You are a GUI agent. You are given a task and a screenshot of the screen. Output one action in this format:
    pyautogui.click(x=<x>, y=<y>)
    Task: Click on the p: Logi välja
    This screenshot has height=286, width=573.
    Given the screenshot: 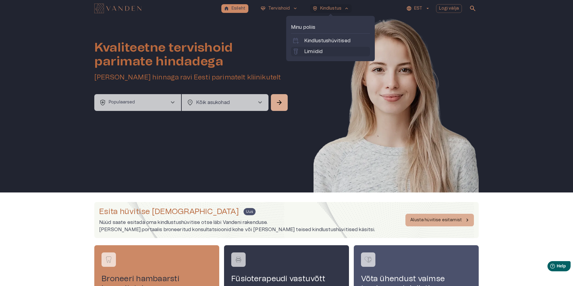 What is the action you would take?
    pyautogui.click(x=449, y=8)
    